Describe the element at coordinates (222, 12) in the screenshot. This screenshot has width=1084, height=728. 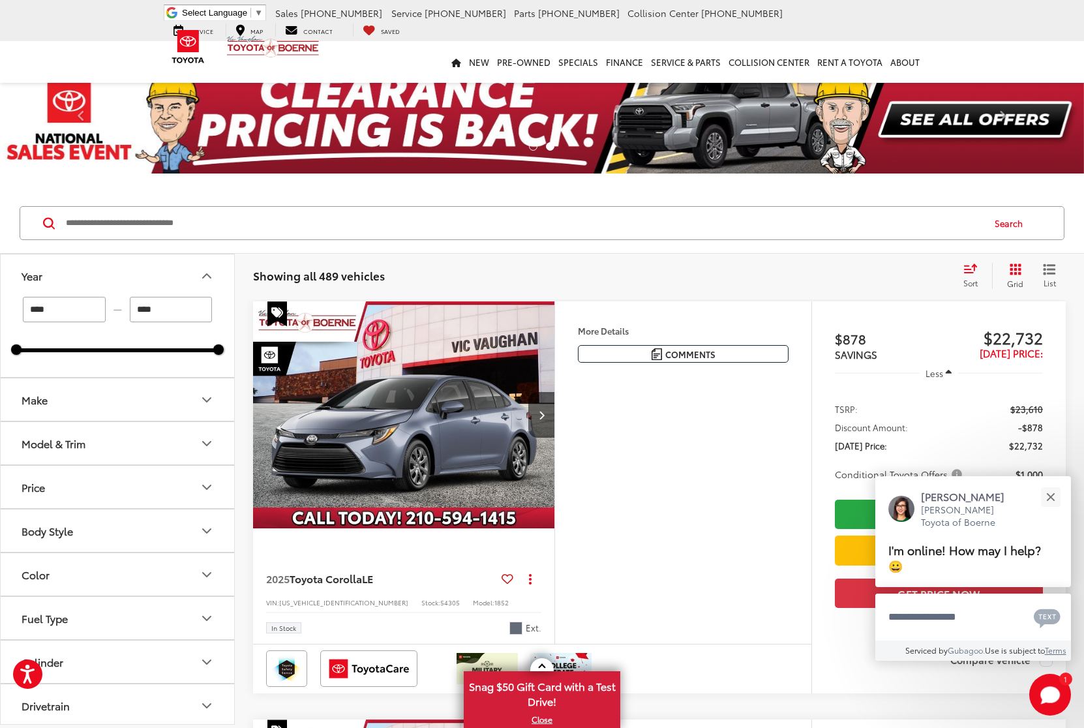
I see `a: Select Language​` at that location.